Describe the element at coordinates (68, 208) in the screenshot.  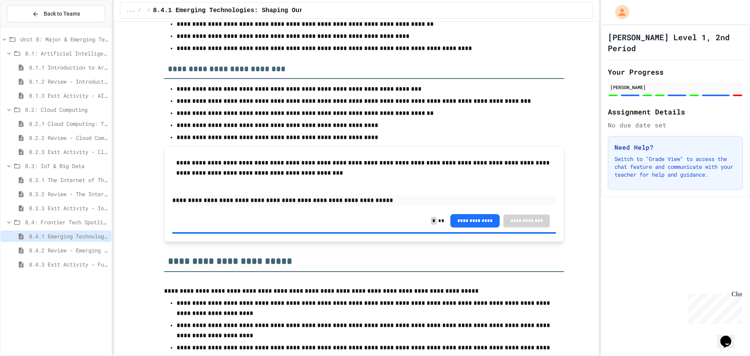
I see `span: 8.3.3 Exit Activity - IoT Data Detective Challenge` at that location.